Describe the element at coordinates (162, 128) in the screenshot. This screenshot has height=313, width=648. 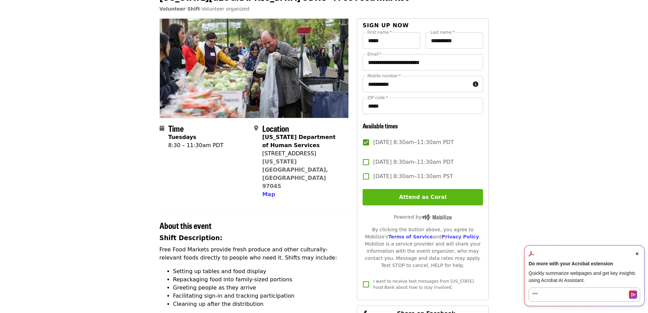
I see `i: calendar icon` at that location.